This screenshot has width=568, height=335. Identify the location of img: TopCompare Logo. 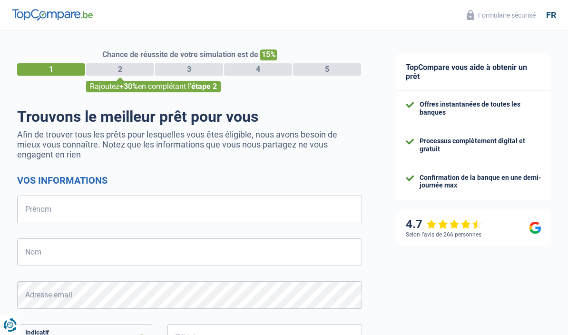
(52, 15).